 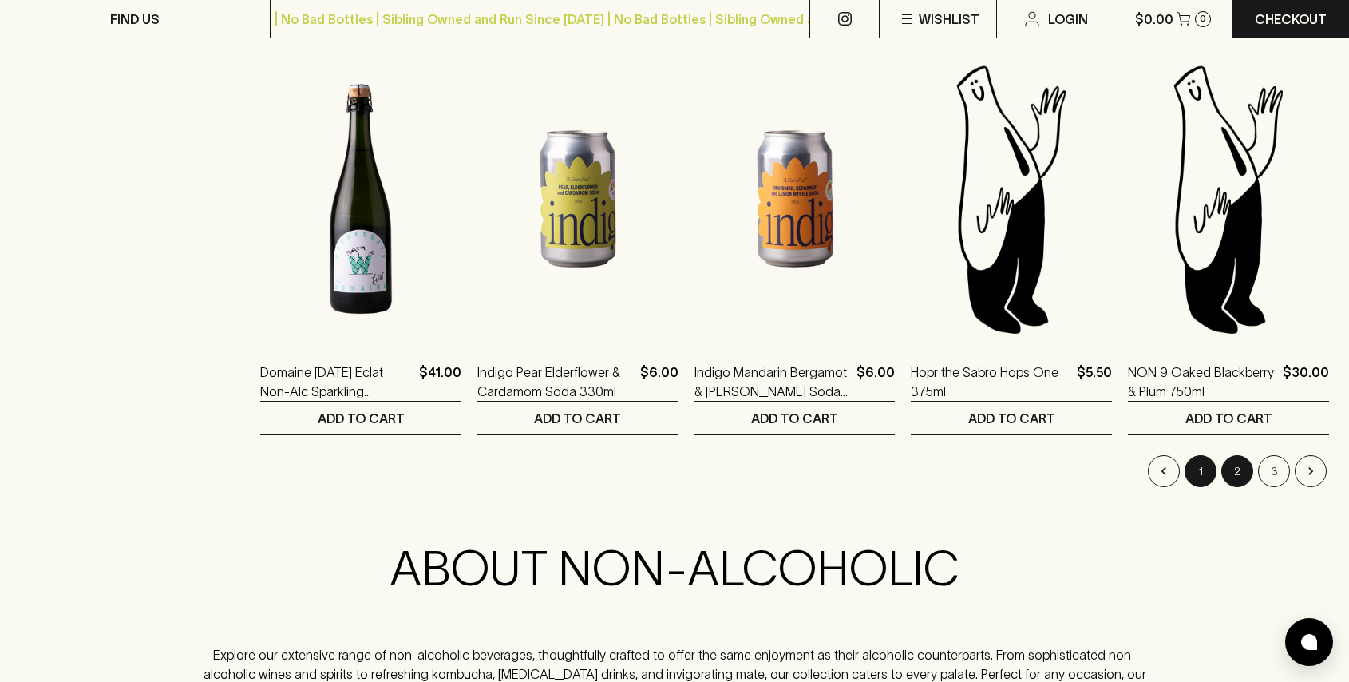 What do you see at coordinates (555, 381) in the screenshot?
I see `a: Indigo Pear Elderflower & Cardamom Soda 330ml` at bounding box center [555, 381].